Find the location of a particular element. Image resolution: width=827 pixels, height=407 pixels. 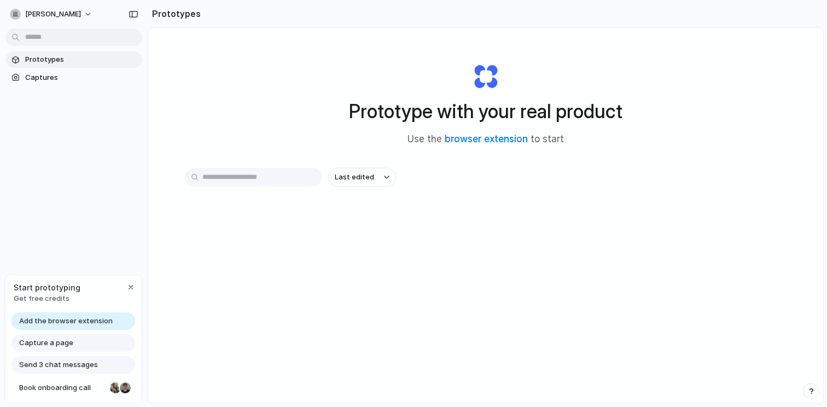

button: Last edited is located at coordinates (362, 177).